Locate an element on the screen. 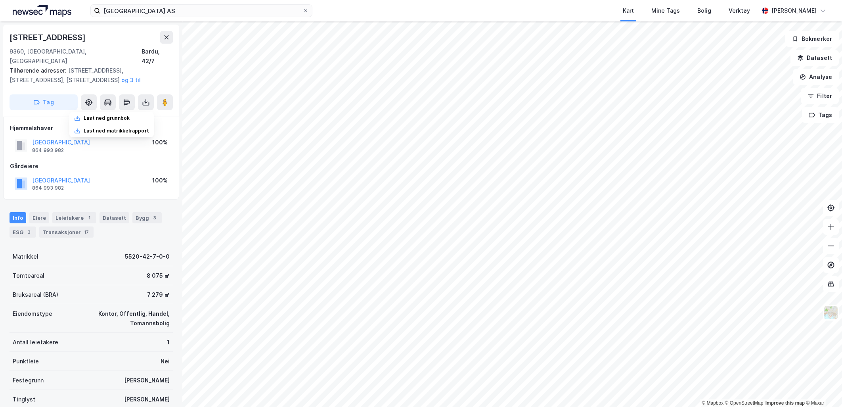 The height and width of the screenshot is (407, 842). div: Nei is located at coordinates (165, 361).